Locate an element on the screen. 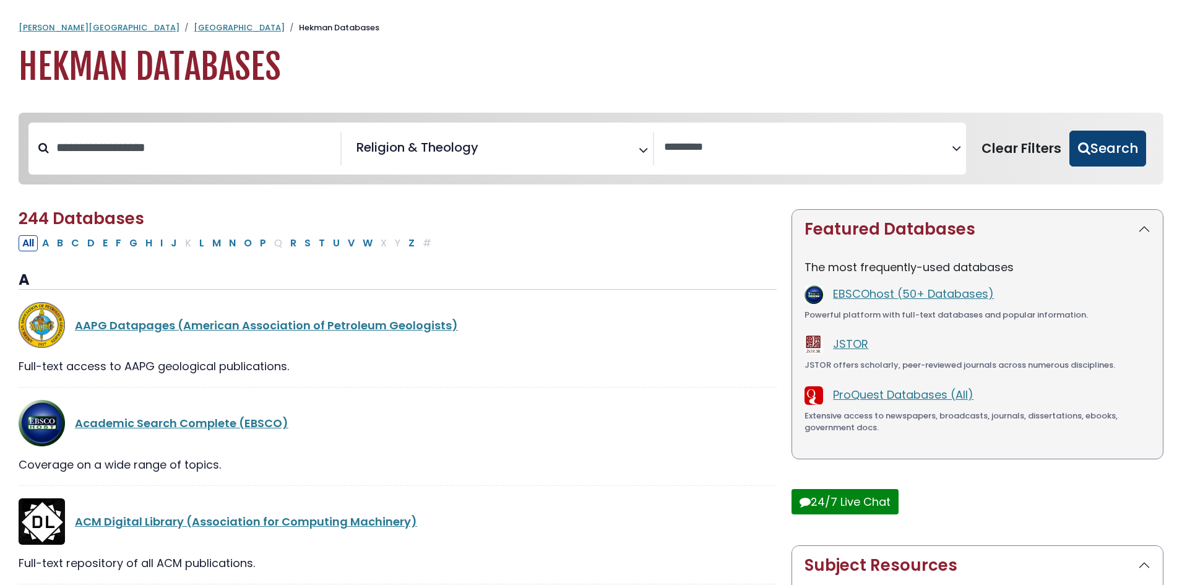 This screenshot has width=1182, height=585. button: 24/7 Live Chat is located at coordinates (845, 501).